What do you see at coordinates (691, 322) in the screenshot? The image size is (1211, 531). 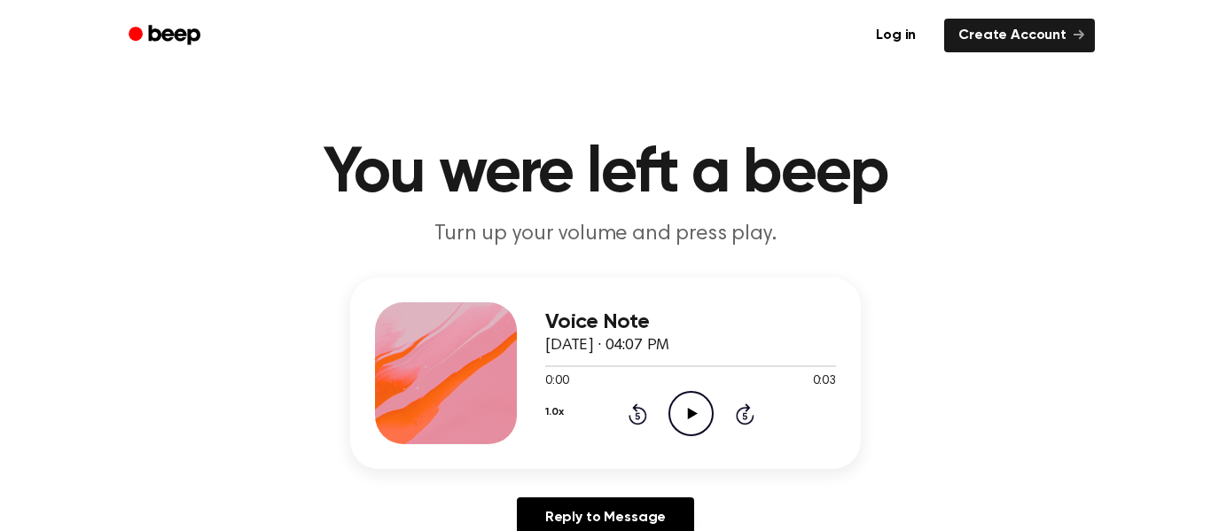 I see `h3: Voice Note` at bounding box center [691, 322].